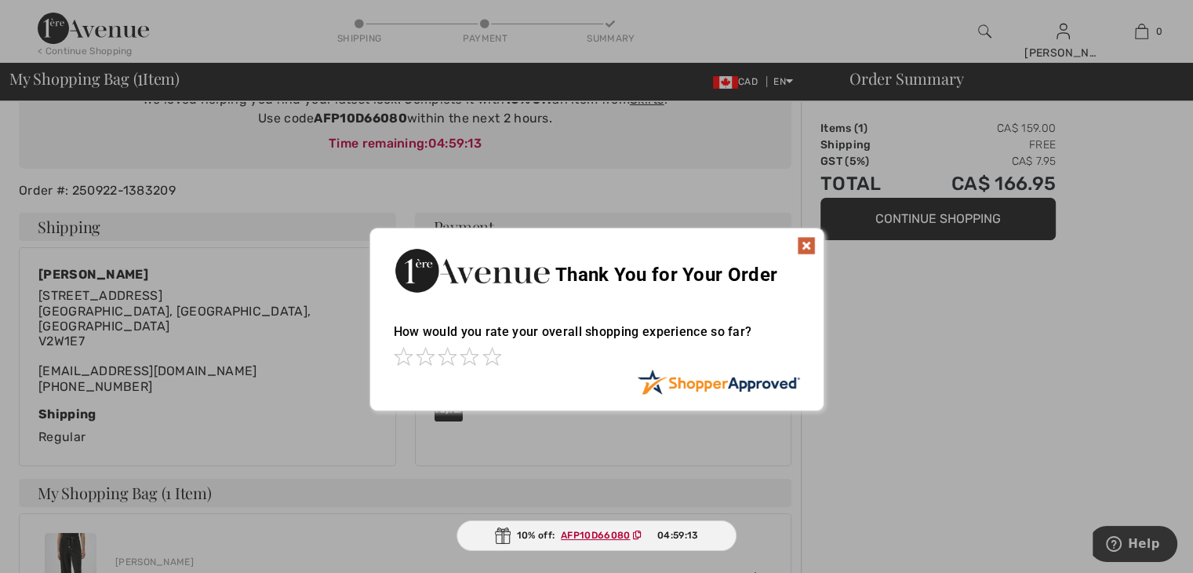 This screenshot has height=573, width=1193. I want to click on ins: AFP10D66080, so click(596, 535).